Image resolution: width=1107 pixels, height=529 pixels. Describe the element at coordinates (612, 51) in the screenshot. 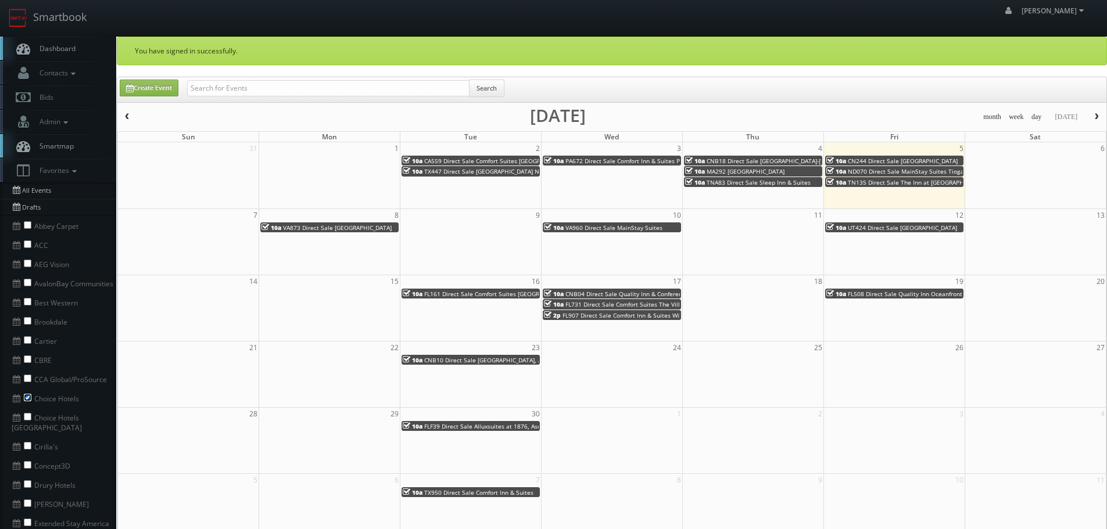

I see `p: You have signed in successfully.` at that location.